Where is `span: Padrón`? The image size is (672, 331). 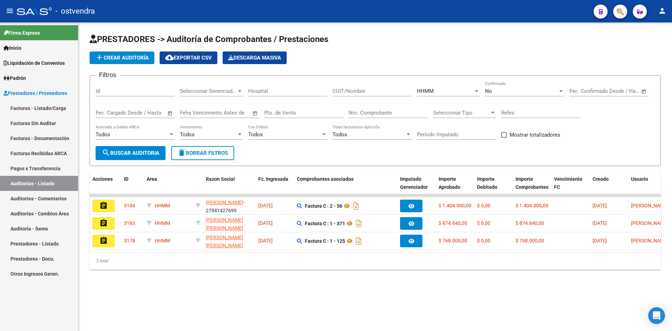 span: Padrón is located at coordinates (15, 78).